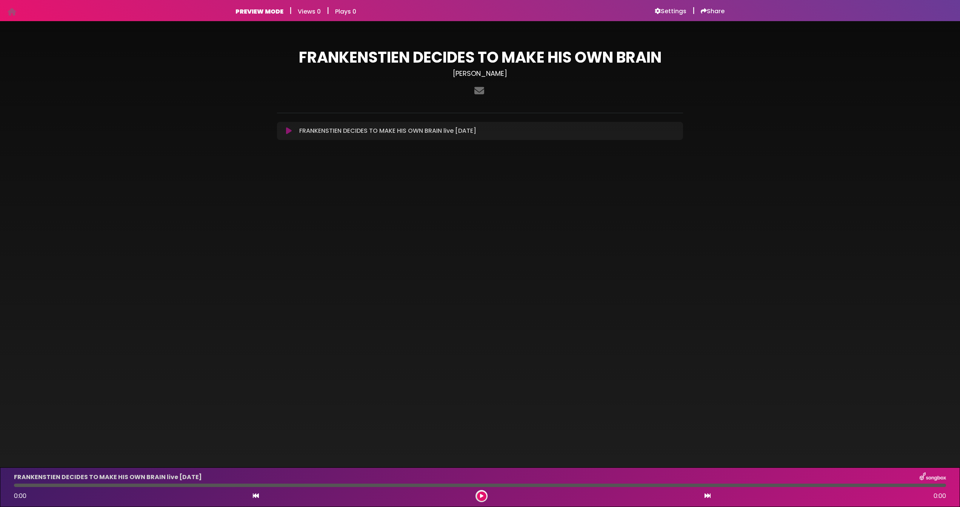 The width and height of the screenshot is (960, 507). I want to click on a: Share, so click(713, 11).